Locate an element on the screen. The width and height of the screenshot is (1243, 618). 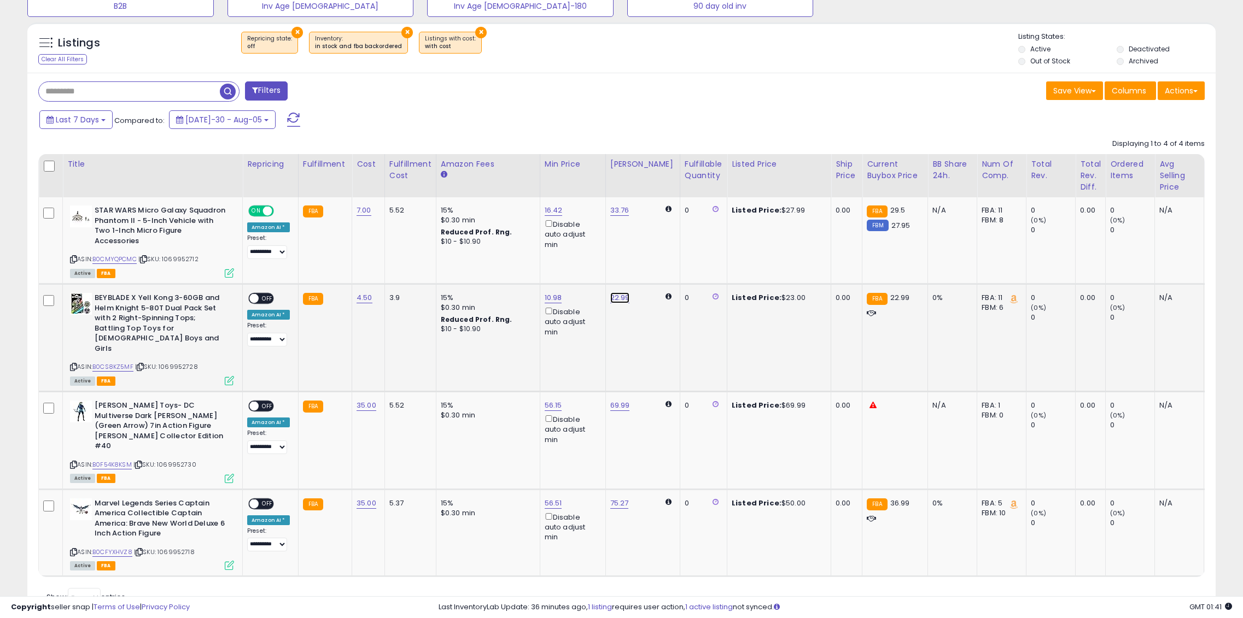
span: Listings with cost : is located at coordinates (450, 43).